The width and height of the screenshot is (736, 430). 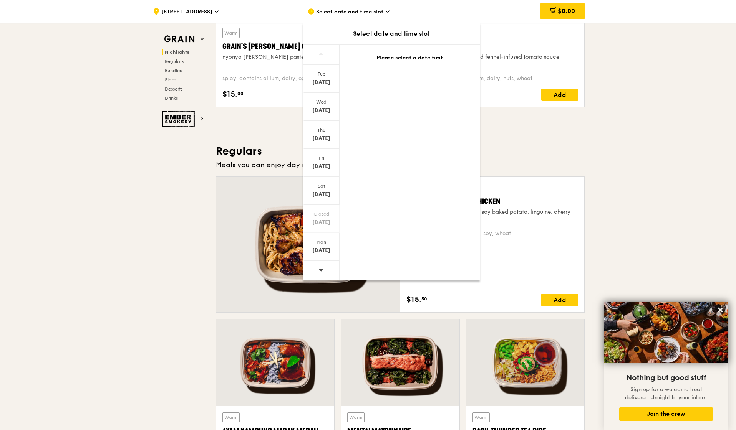 I want to click on span: Select date and time slot, so click(x=349, y=12).